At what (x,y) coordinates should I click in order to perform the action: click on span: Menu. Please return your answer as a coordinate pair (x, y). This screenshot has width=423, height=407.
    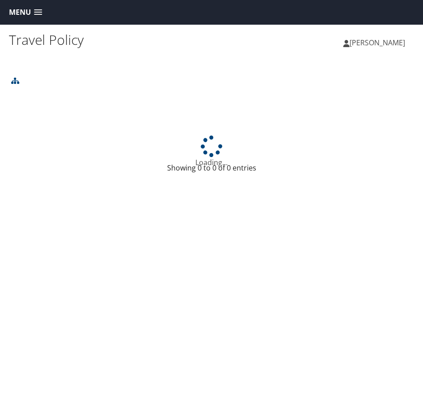
    Looking at the image, I should click on (20, 12).